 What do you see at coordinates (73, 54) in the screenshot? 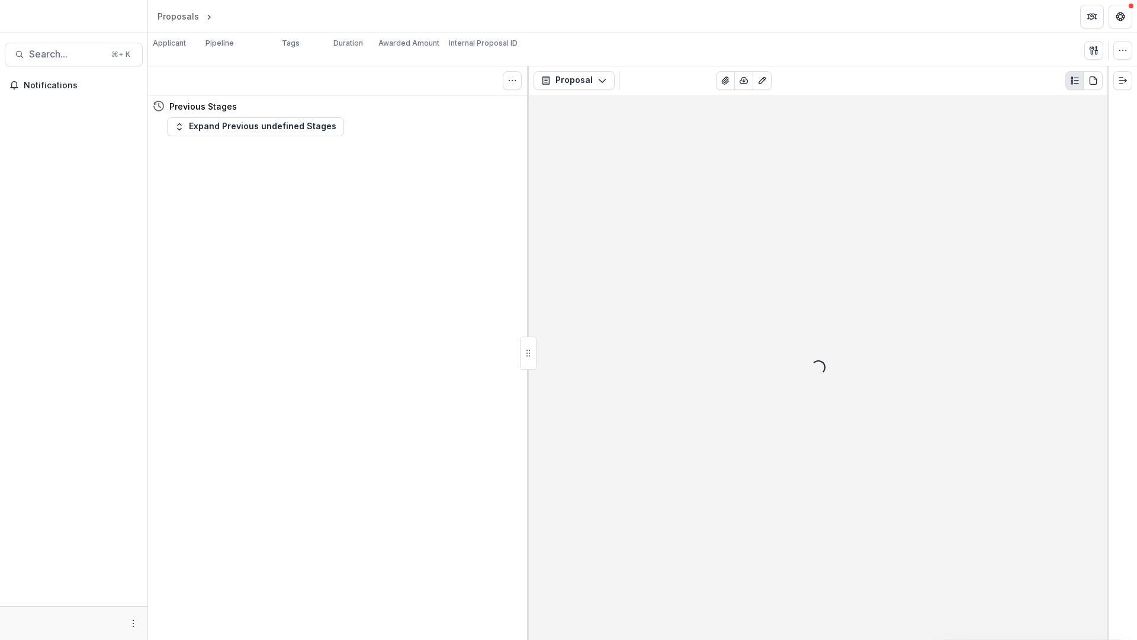
I see `button: Search...` at bounding box center [73, 54].